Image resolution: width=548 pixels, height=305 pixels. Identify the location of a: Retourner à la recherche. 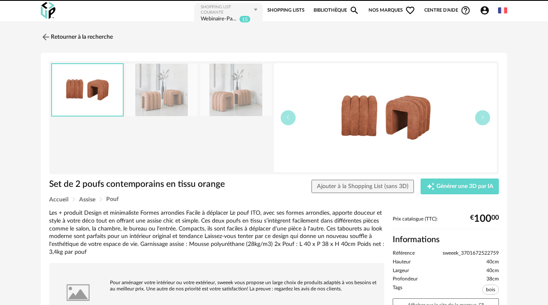
(77, 37).